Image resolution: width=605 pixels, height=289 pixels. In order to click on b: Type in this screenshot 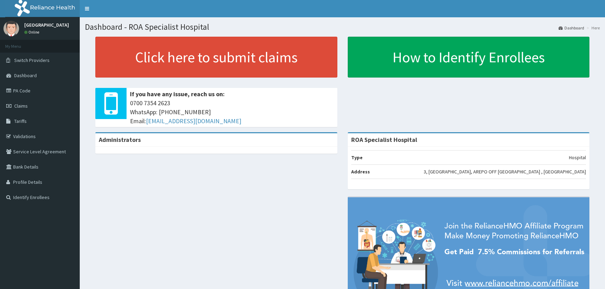, I will do `click(356, 158)`.